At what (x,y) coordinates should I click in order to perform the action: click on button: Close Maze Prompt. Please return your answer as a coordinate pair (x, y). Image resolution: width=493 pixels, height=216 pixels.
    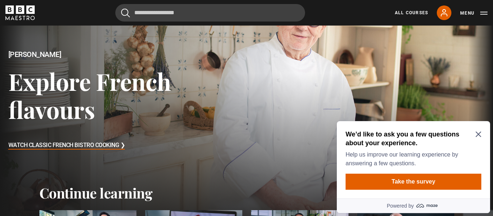
    Looking at the image, I should click on (145, 16).